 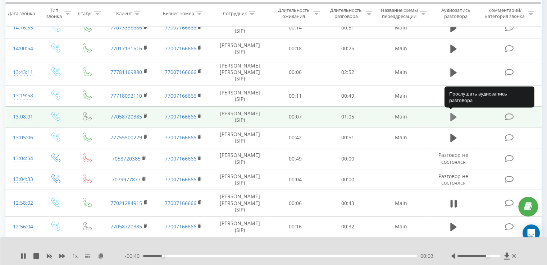 I want to click on td: 01:05, so click(x=347, y=117).